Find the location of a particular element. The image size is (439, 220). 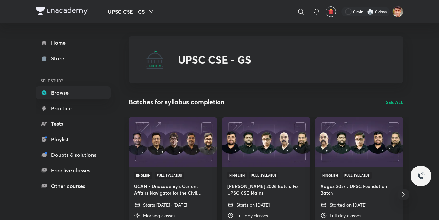

span: English is located at coordinates (143, 175).